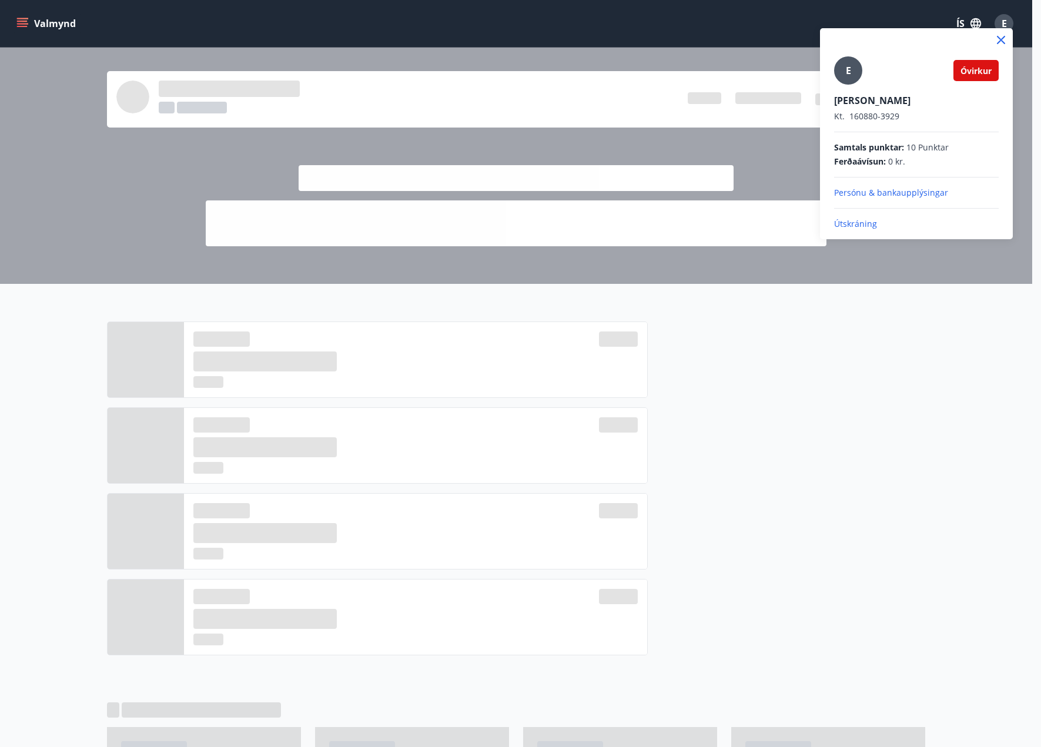 This screenshot has height=747, width=1041. What do you see at coordinates (928, 148) in the screenshot?
I see `span: 10 Punktar` at bounding box center [928, 148].